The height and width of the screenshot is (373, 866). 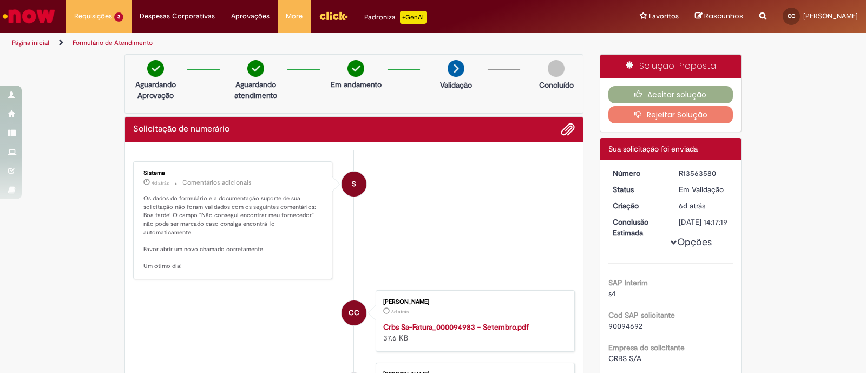 What do you see at coordinates (638, 173) in the screenshot?
I see `dt: Número` at bounding box center [638, 173].